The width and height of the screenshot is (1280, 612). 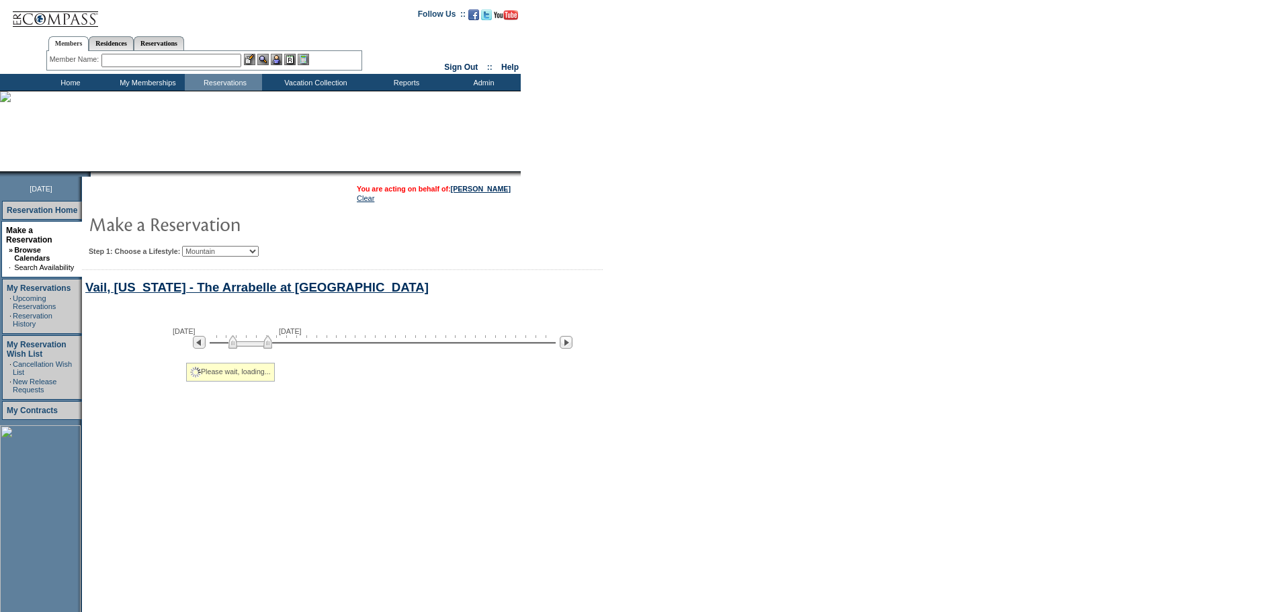 I want to click on td: Reservations, so click(x=223, y=82).